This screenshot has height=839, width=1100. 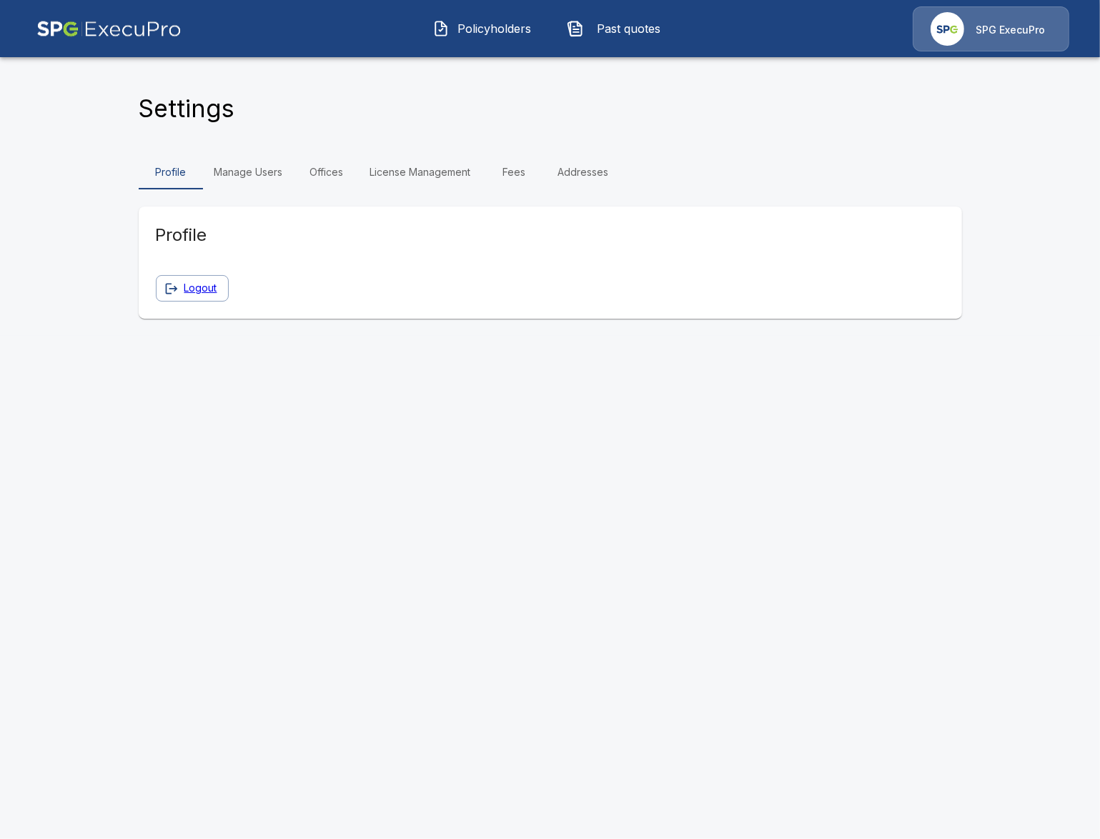 What do you see at coordinates (1010, 30) in the screenshot?
I see `p: SPG ExecuPro` at bounding box center [1010, 30].